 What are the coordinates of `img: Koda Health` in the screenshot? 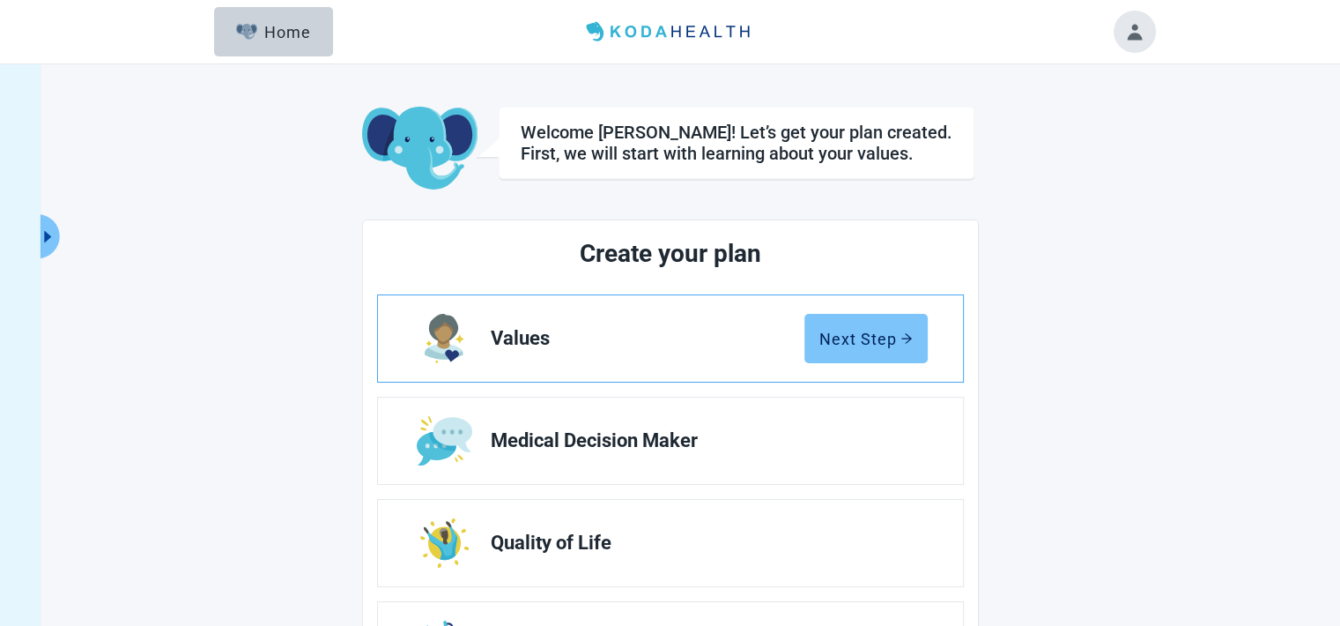 It's located at (670, 32).